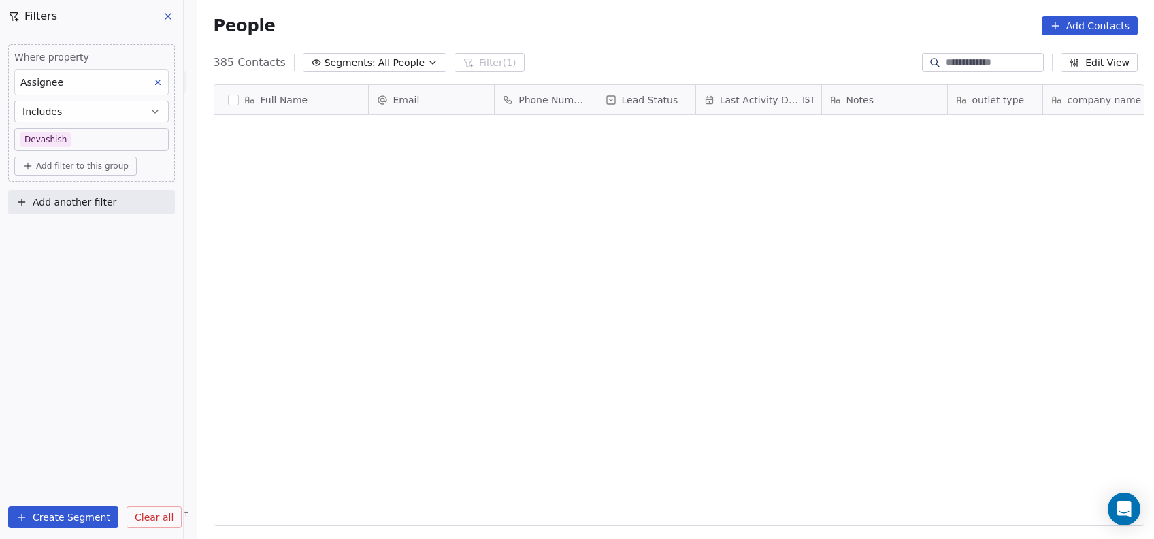 This screenshot has height=539, width=1154. What do you see at coordinates (284, 100) in the screenshot?
I see `span: Full Name` at bounding box center [284, 100].